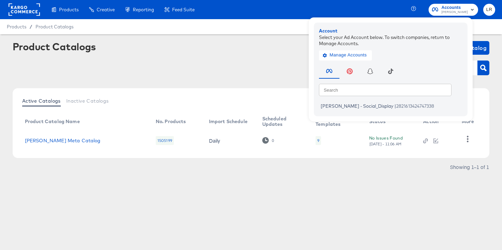 Image resolution: width=502 pixels, height=250 pixels. Describe the element at coordinates (489, 10) in the screenshot. I see `span: LR` at that location.